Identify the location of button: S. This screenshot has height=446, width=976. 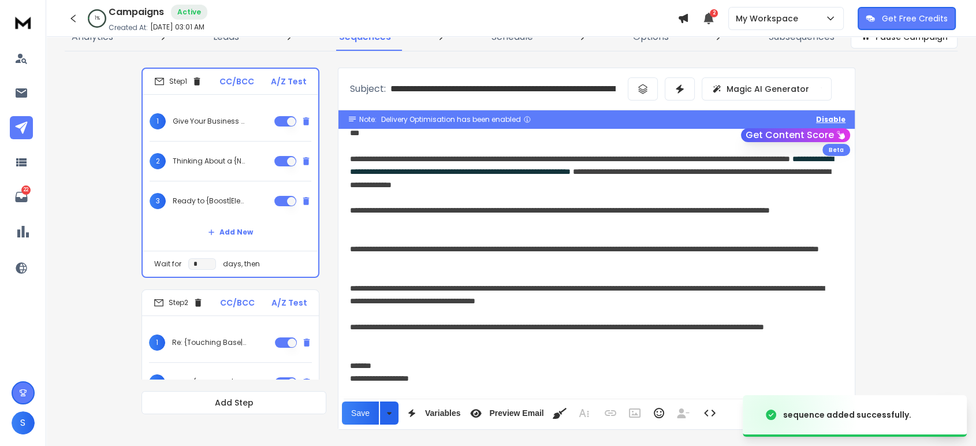
(23, 423).